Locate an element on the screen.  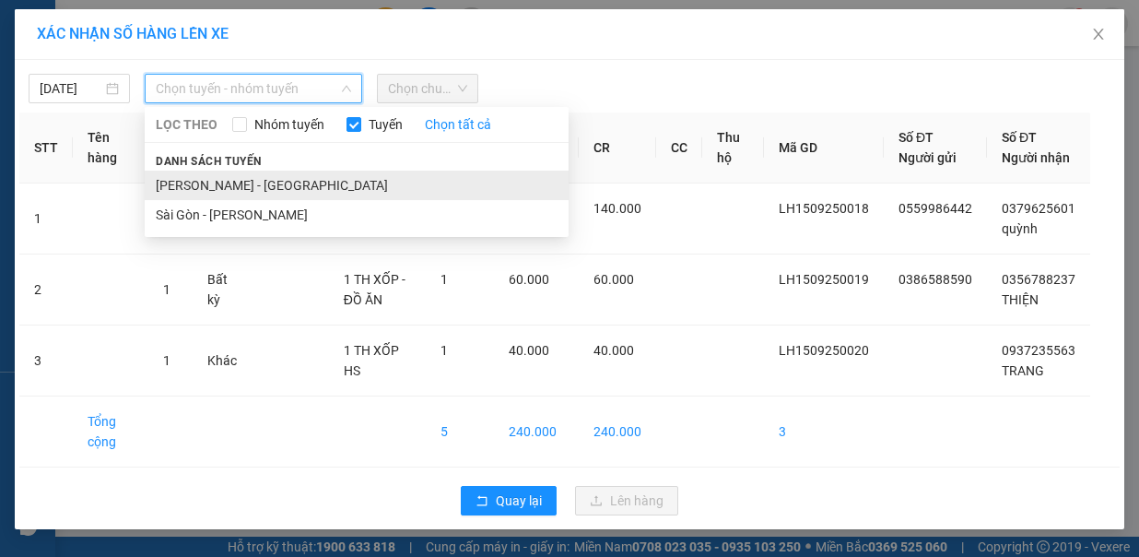
span: XÁC NHẬN SỐ HÀNG LÊN XE is located at coordinates (133, 33).